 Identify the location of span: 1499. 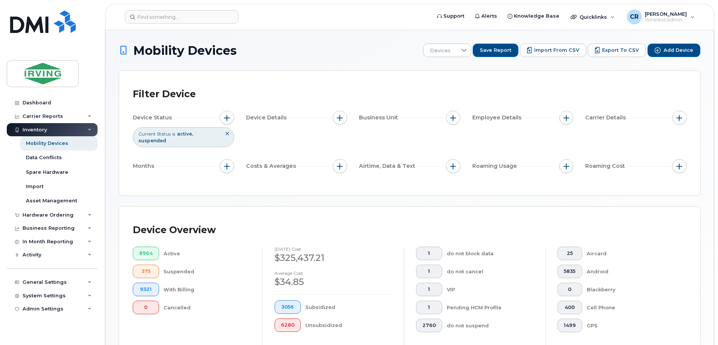
(570, 325).